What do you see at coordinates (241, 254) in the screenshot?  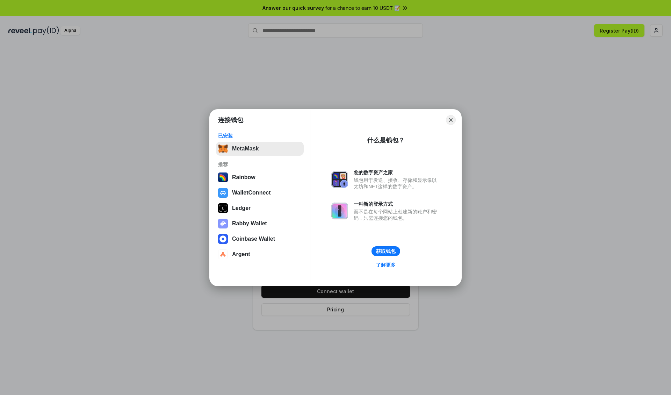 I see `div: Argent` at bounding box center [241, 254].